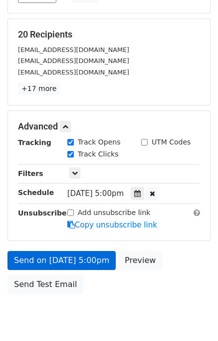 The image size is (218, 341). I want to click on div: Chat Widget, so click(193, 317).